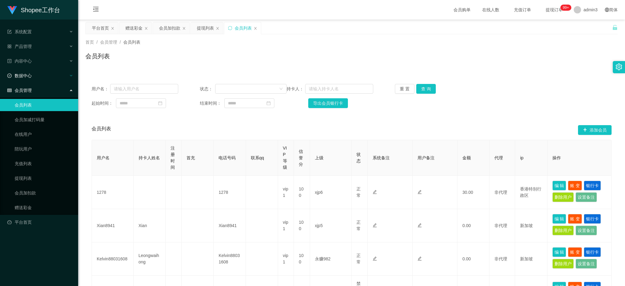  Describe the element at coordinates (331, 259) in the screenshot. I see `td: 永赚982` at that location.